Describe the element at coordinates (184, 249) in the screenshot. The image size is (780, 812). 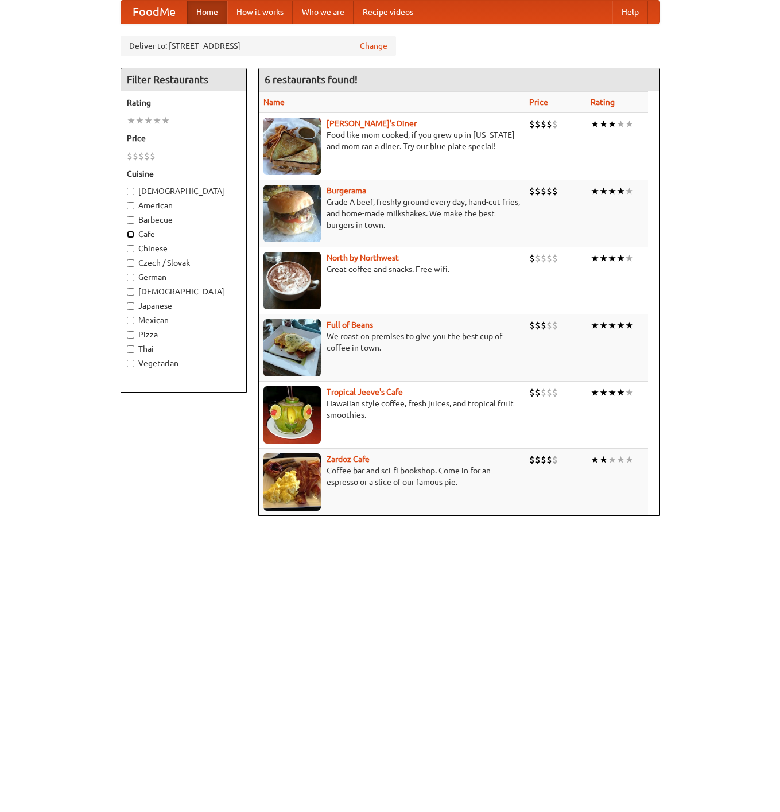
I see `label: Chinese` at that location.